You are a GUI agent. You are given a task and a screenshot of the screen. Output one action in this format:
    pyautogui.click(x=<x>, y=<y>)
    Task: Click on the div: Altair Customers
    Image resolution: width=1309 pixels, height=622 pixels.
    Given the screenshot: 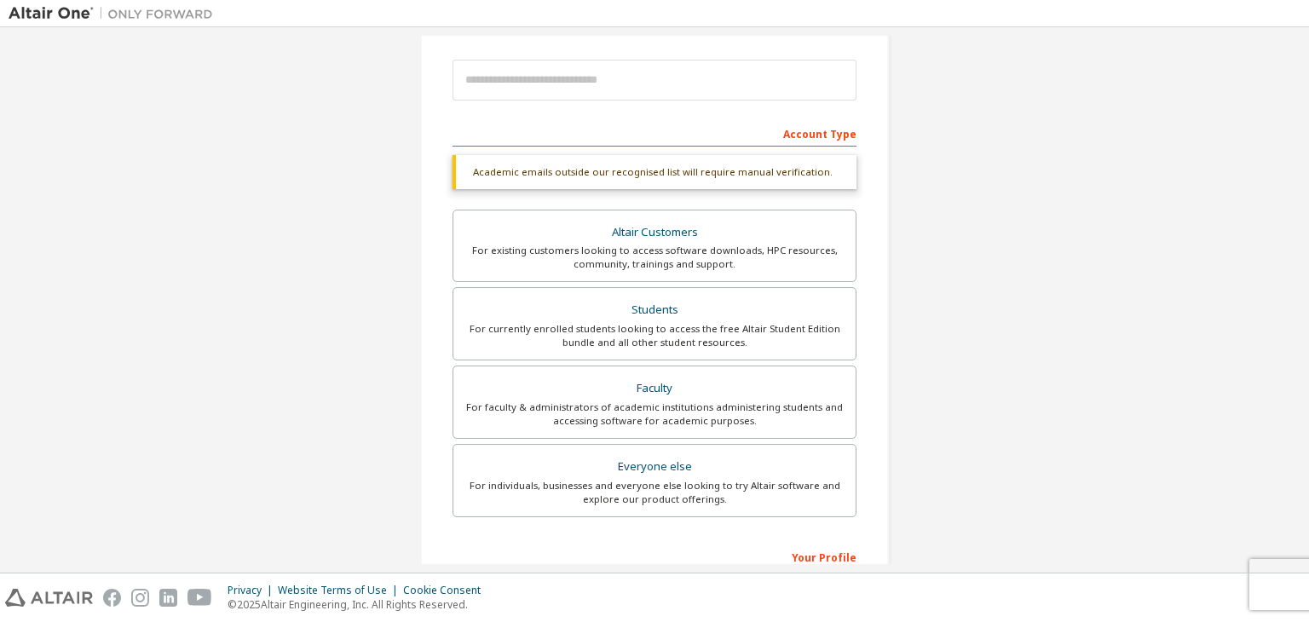 What is the action you would take?
    pyautogui.click(x=655, y=233)
    